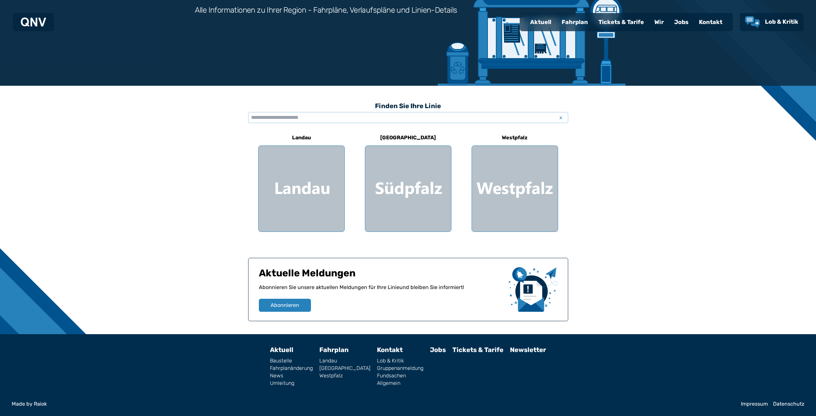 The image size is (816, 416). Describe the element at coordinates (33, 22) in the screenshot. I see `a: QNV Logo` at that location.